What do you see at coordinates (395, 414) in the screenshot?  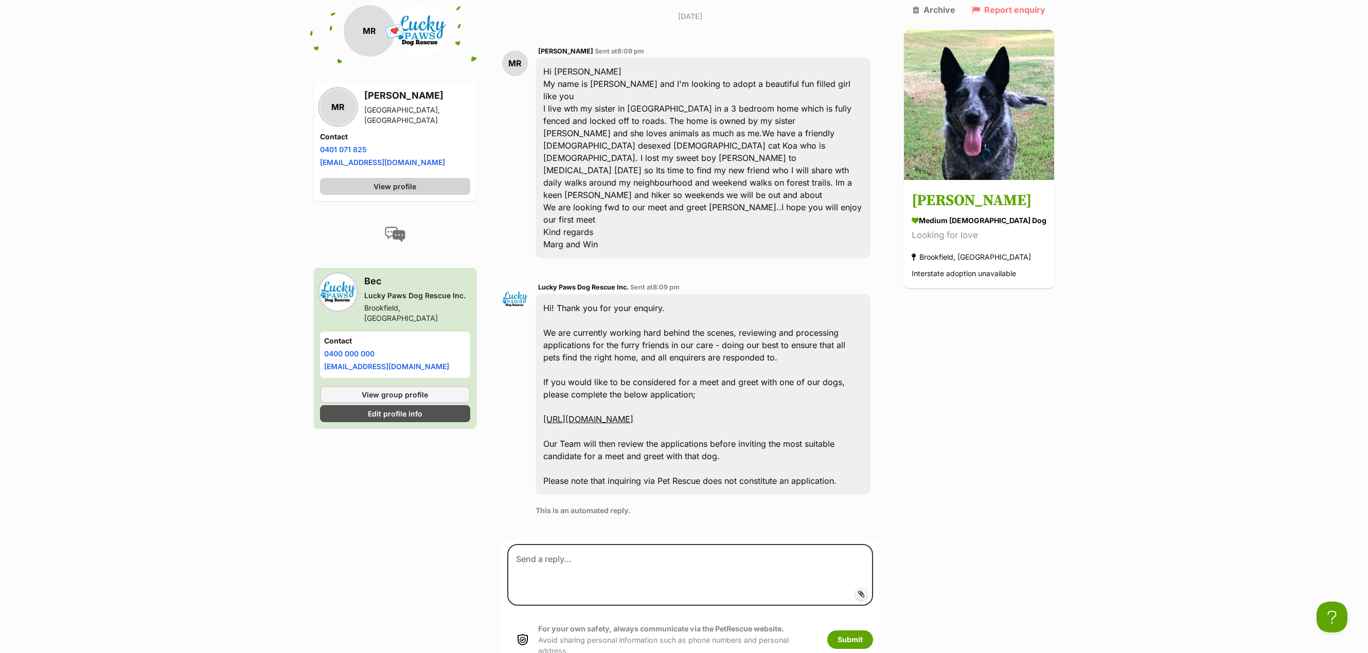 I see `a: Edit profile info` at bounding box center [395, 414].